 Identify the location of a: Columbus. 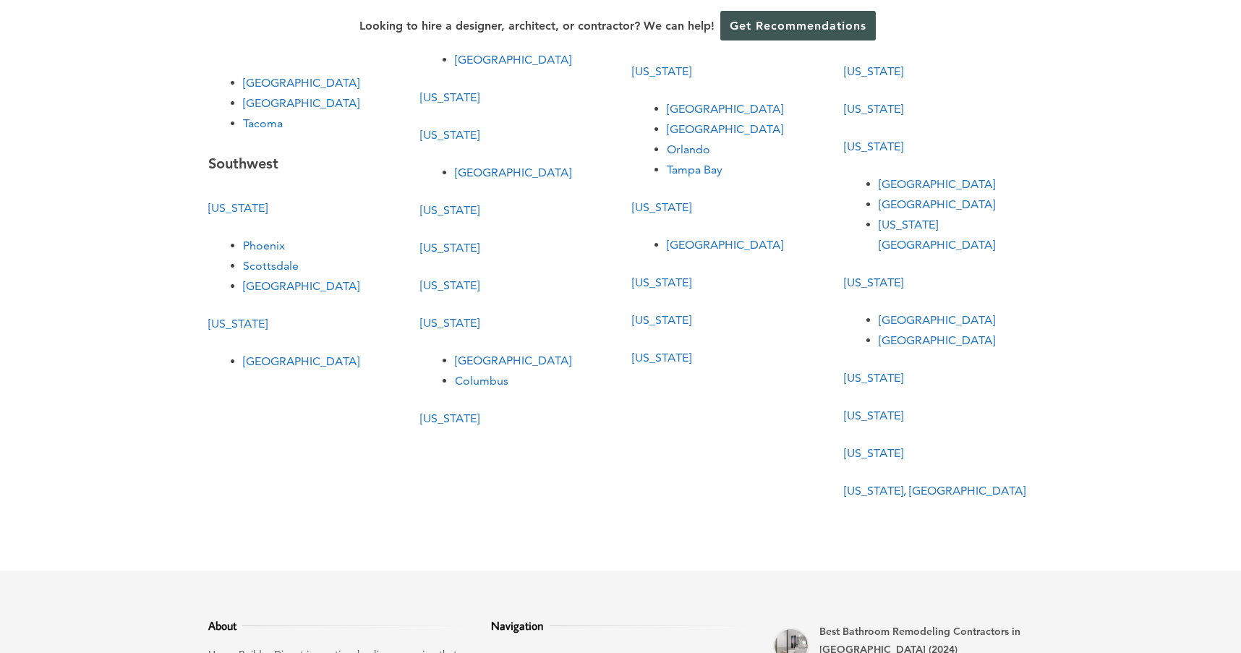
(482, 380).